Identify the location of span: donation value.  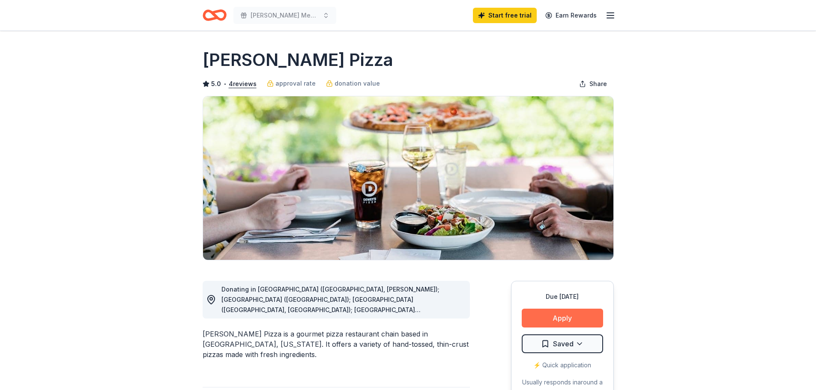
(357, 84).